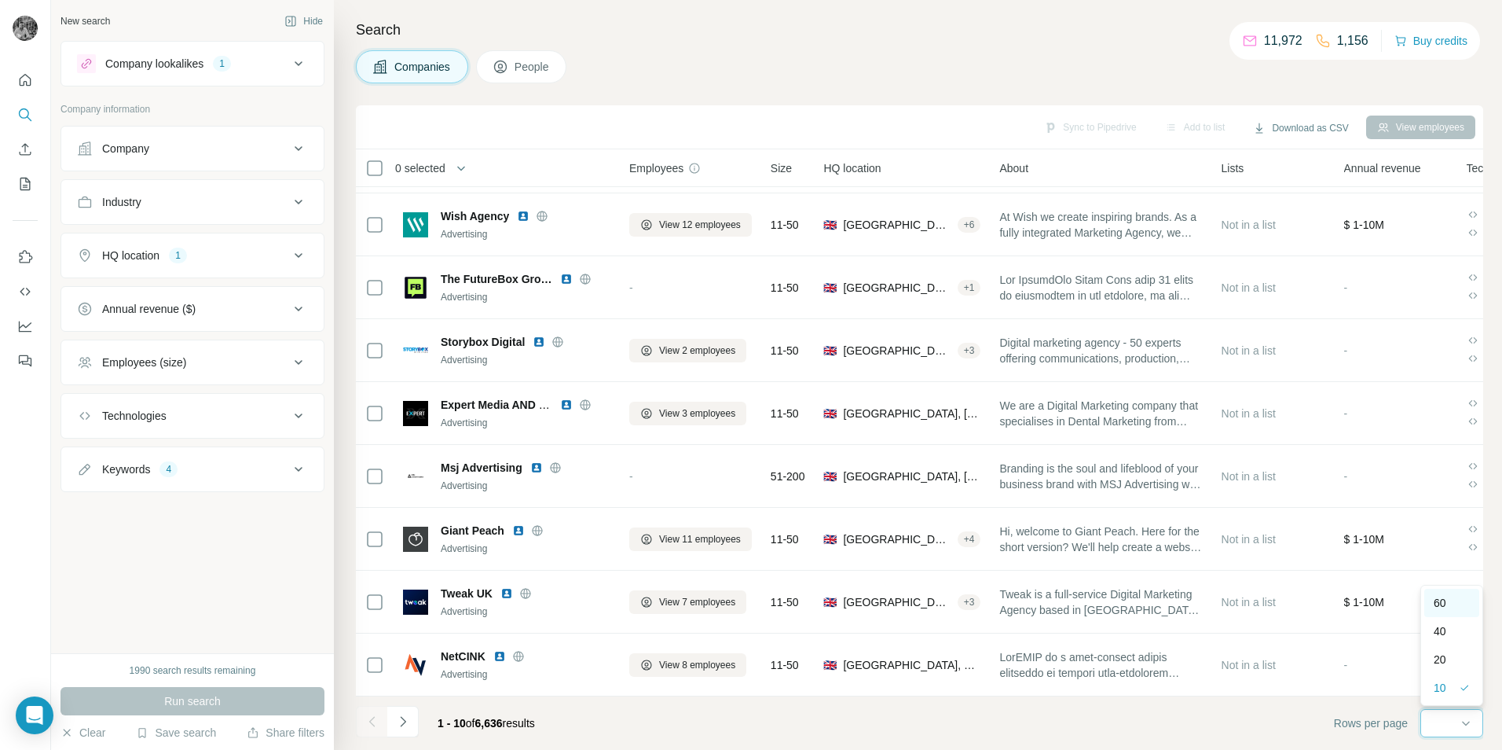 The height and width of the screenshot is (750, 1502). I want to click on img: Avatar, so click(25, 28).